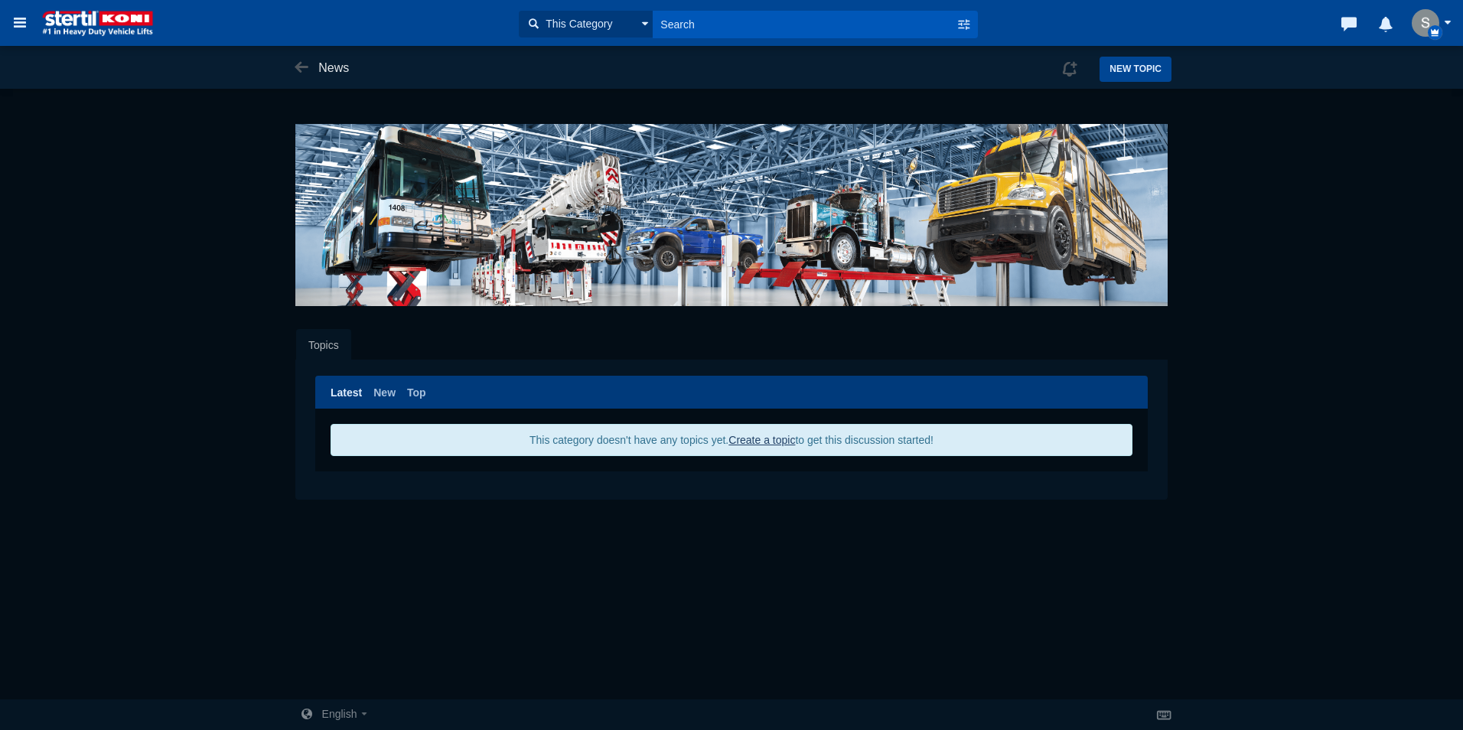  What do you see at coordinates (334, 67) in the screenshot?
I see `span: News` at bounding box center [334, 67].